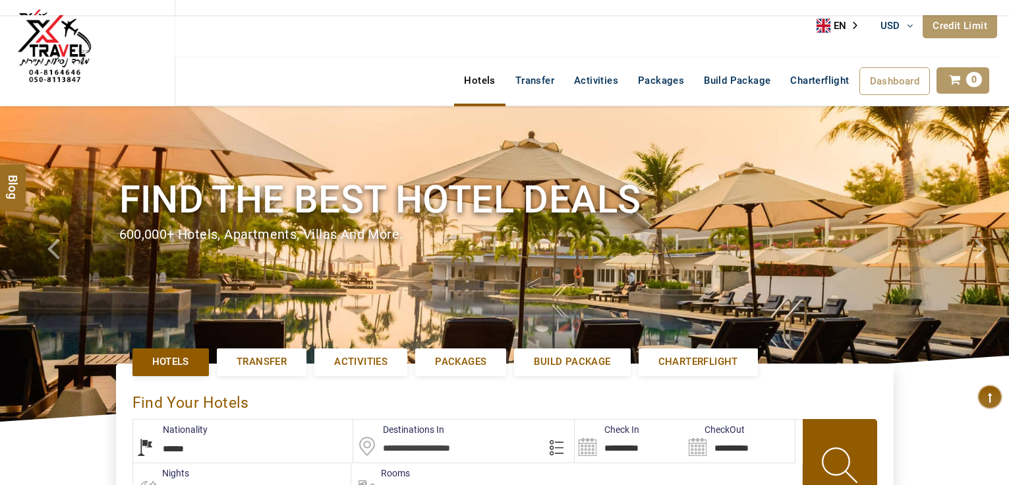 The height and width of the screenshot is (485, 1009). Describe the element at coordinates (715, 429) in the screenshot. I see `label: CheckOut` at that location.